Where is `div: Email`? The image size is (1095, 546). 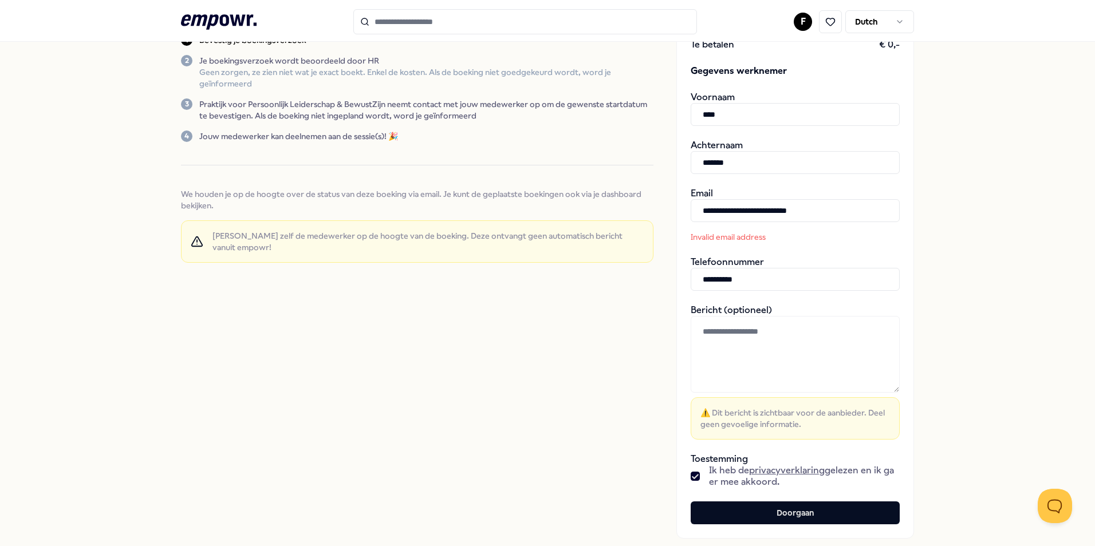 div: Email is located at coordinates (795, 215).